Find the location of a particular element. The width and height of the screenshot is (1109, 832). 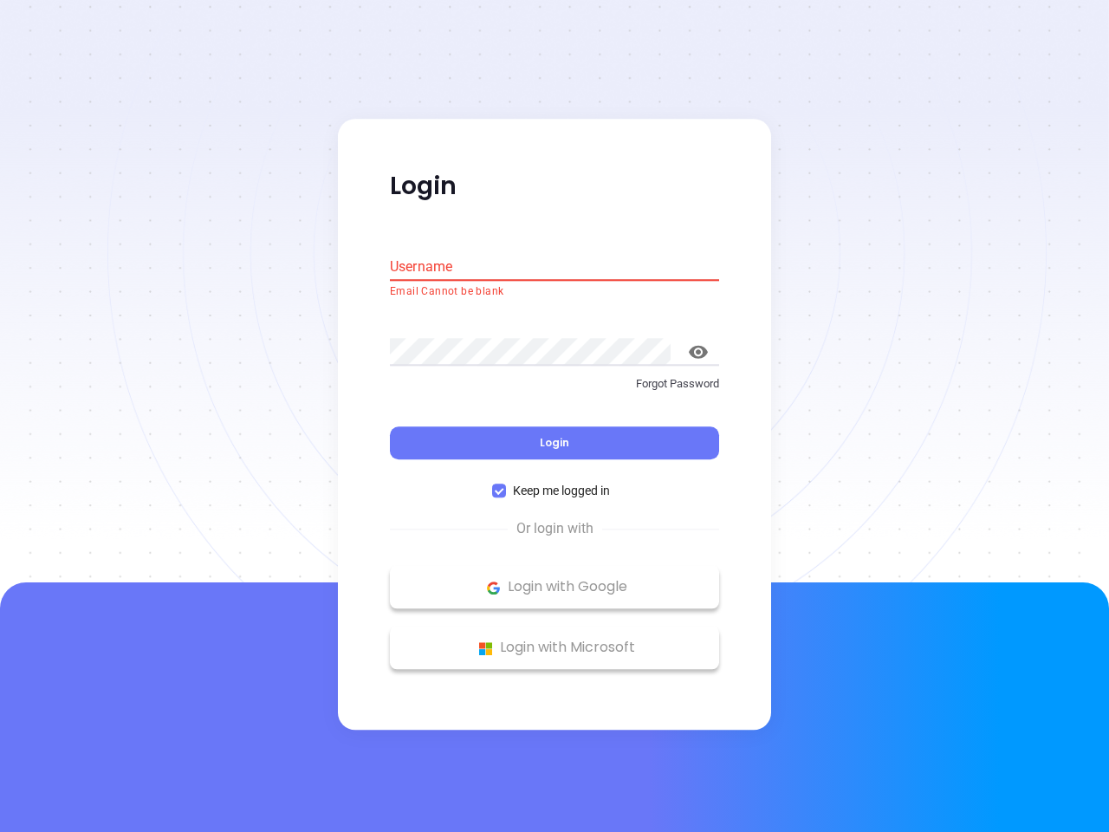

p: Login is located at coordinates (555, 186).